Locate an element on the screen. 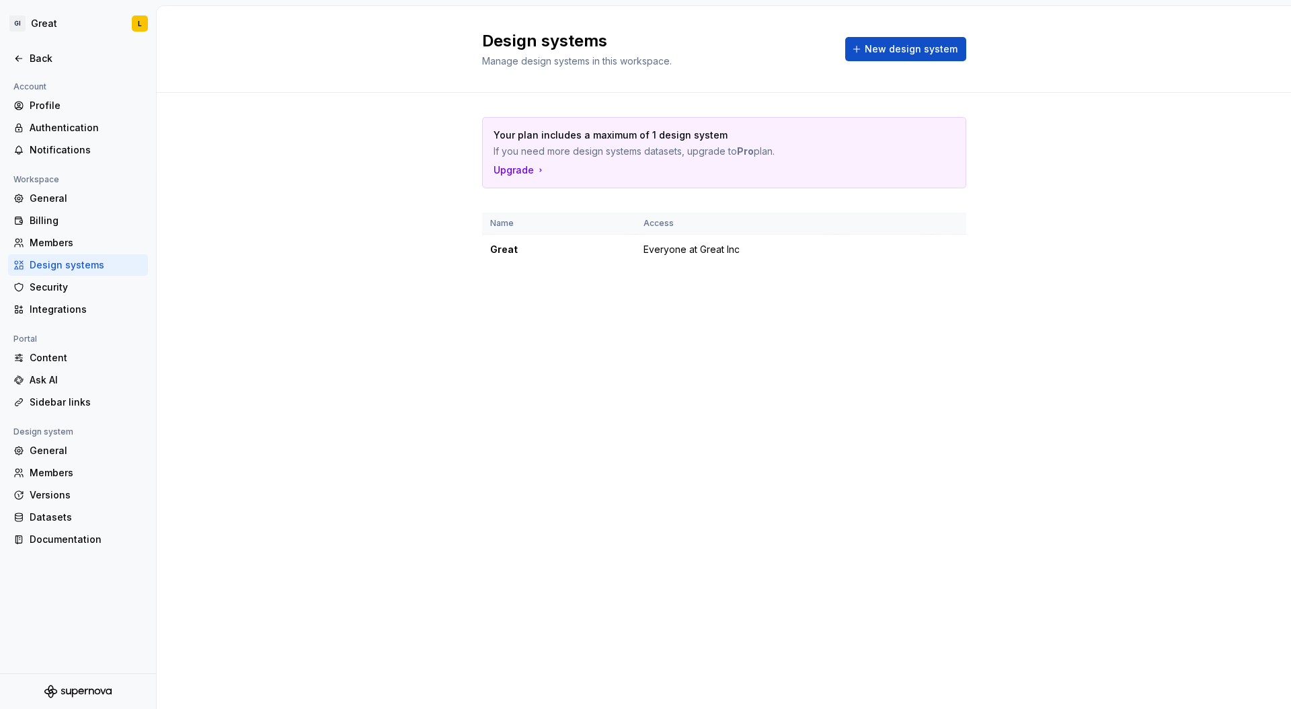 Image resolution: width=1291 pixels, height=709 pixels. th: Access is located at coordinates (735, 223).